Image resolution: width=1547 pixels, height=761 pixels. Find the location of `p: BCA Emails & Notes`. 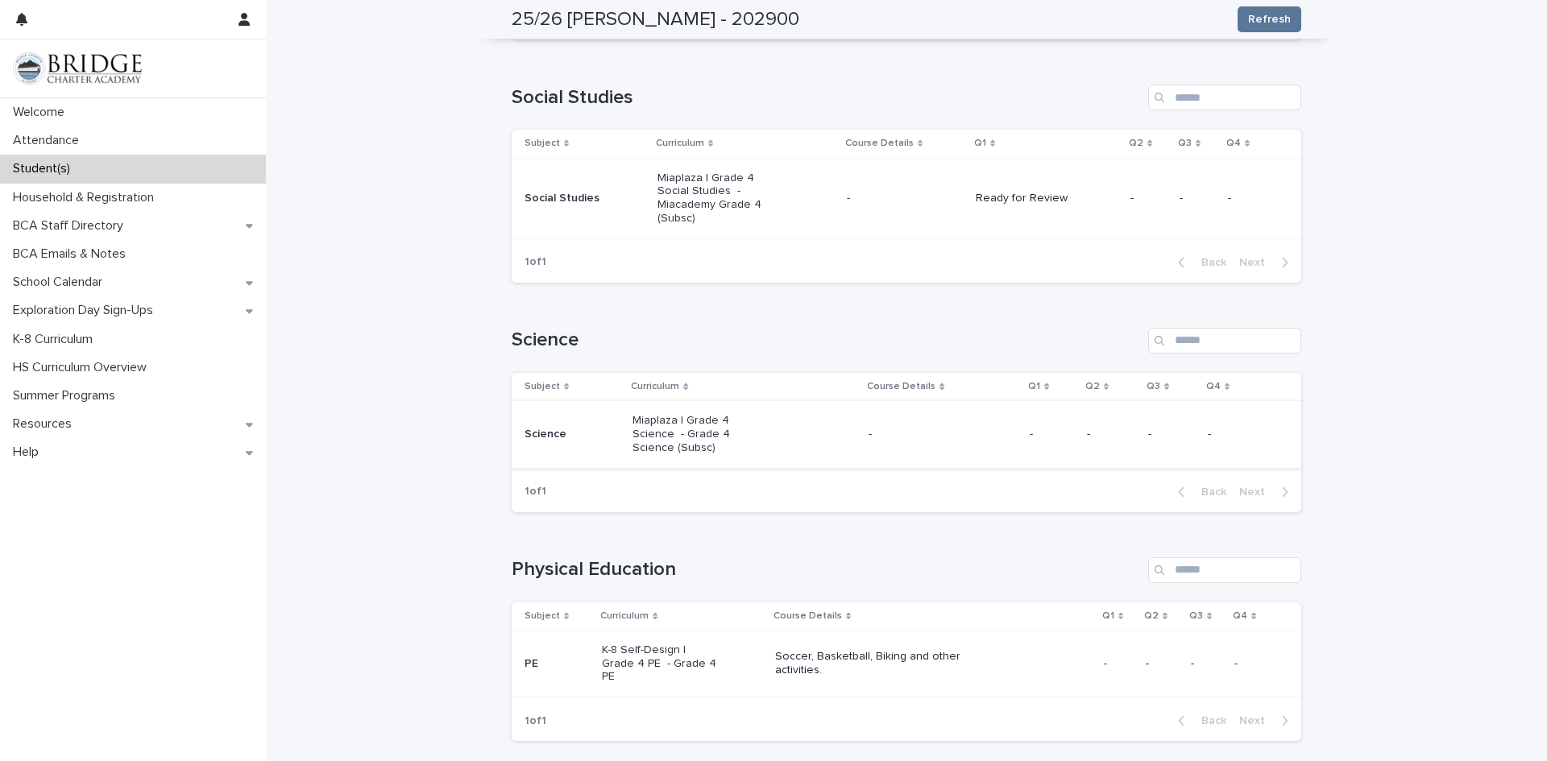

p: BCA Emails & Notes is located at coordinates (73, 254).